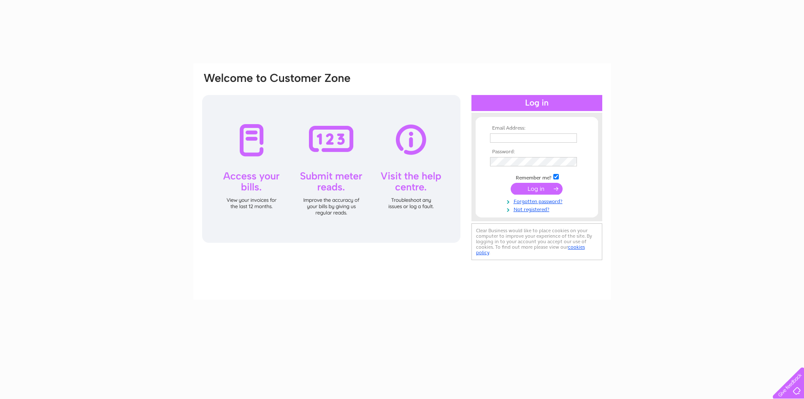 This screenshot has width=804, height=399. What do you see at coordinates (537, 241) in the screenshot?
I see `div: Clear Business would like to place cookies on your computer to improve your experience of the sit...` at bounding box center [537, 241].